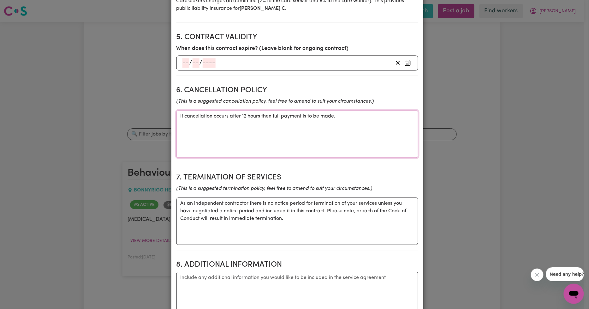 The image size is (589, 309). What do you see at coordinates (21, 7) in the screenshot?
I see `span: Need any help?` at bounding box center [21, 7].